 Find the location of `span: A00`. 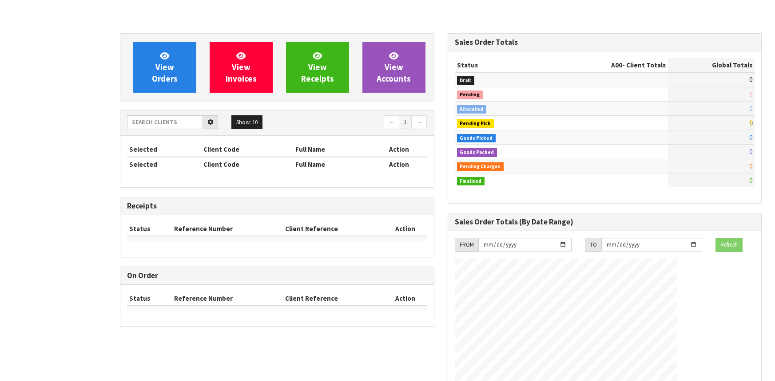

span: A00 is located at coordinates (616, 65).